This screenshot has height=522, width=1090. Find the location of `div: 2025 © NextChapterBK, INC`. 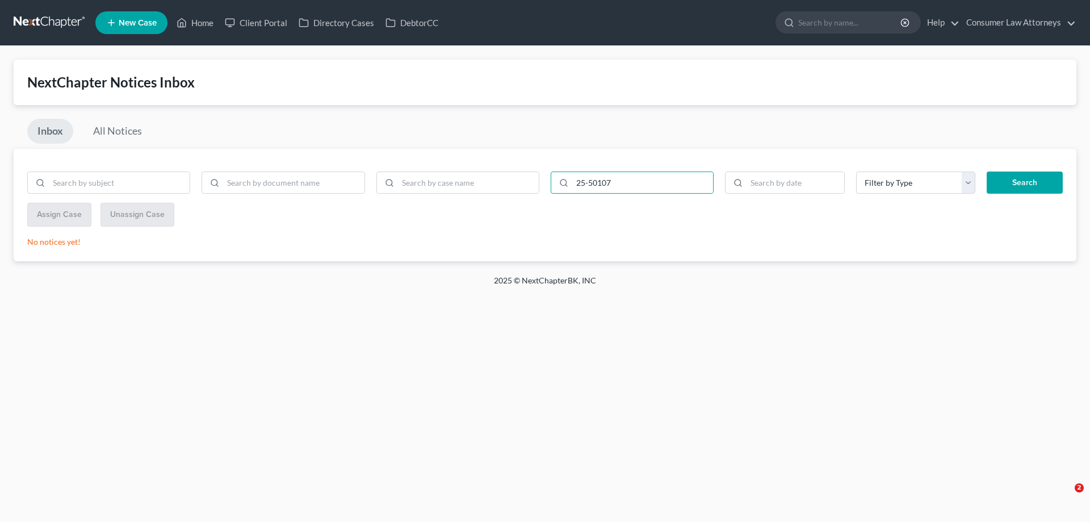

div: 2025 © NextChapterBK, INC is located at coordinates (545, 285).